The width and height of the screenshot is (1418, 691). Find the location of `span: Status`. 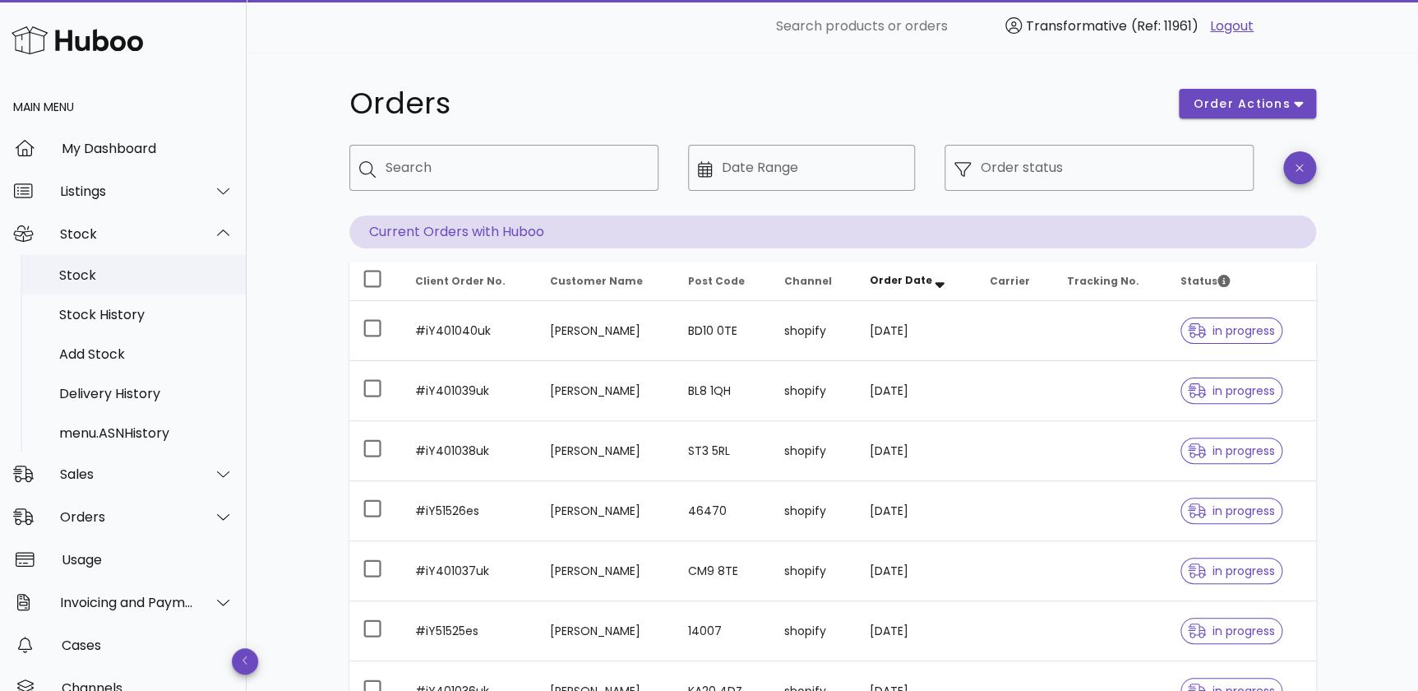

span: Status is located at coordinates (1206, 280).